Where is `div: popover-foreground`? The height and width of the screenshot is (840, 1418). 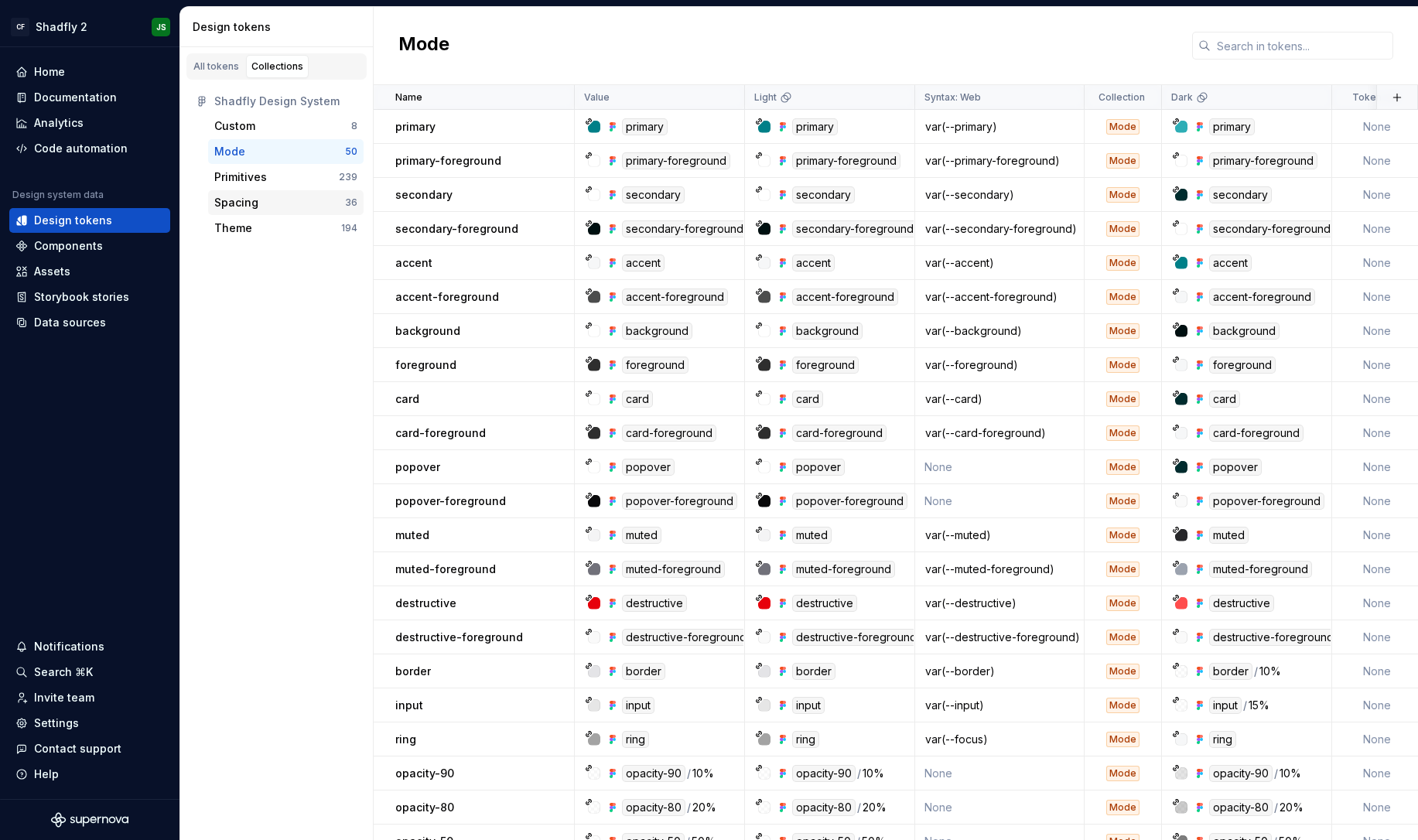
div: popover-foreground is located at coordinates (850, 501).